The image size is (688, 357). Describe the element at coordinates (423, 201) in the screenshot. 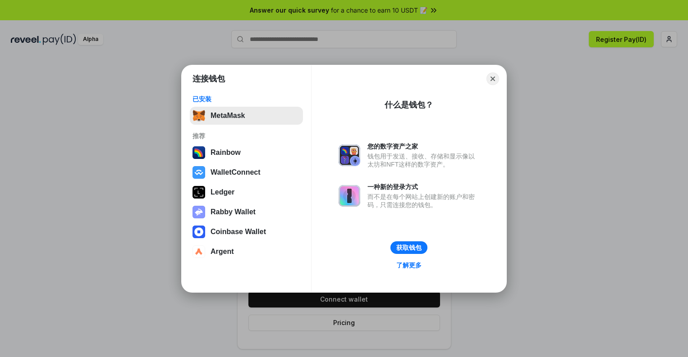

I see `div: 而不是在每个网站上创建新的账户和密码，只需连接您的钱包。` at that location.